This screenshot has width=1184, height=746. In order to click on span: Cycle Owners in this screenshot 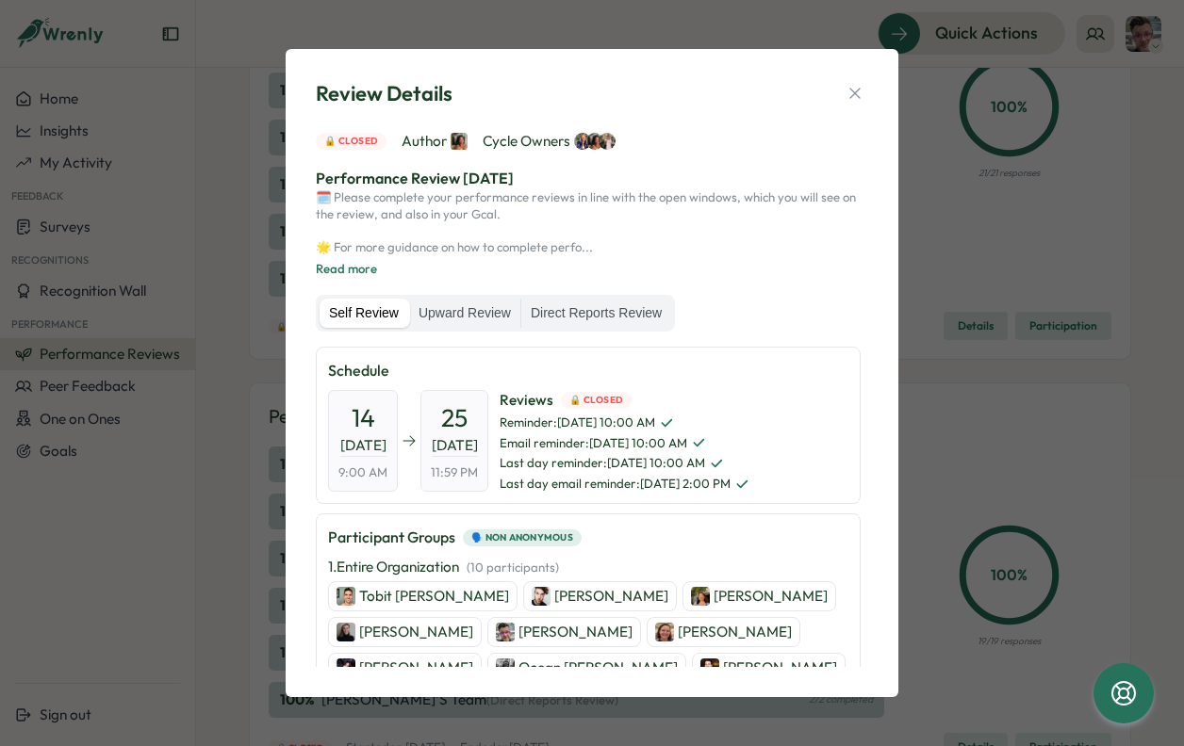, I will do `click(549, 141)`.